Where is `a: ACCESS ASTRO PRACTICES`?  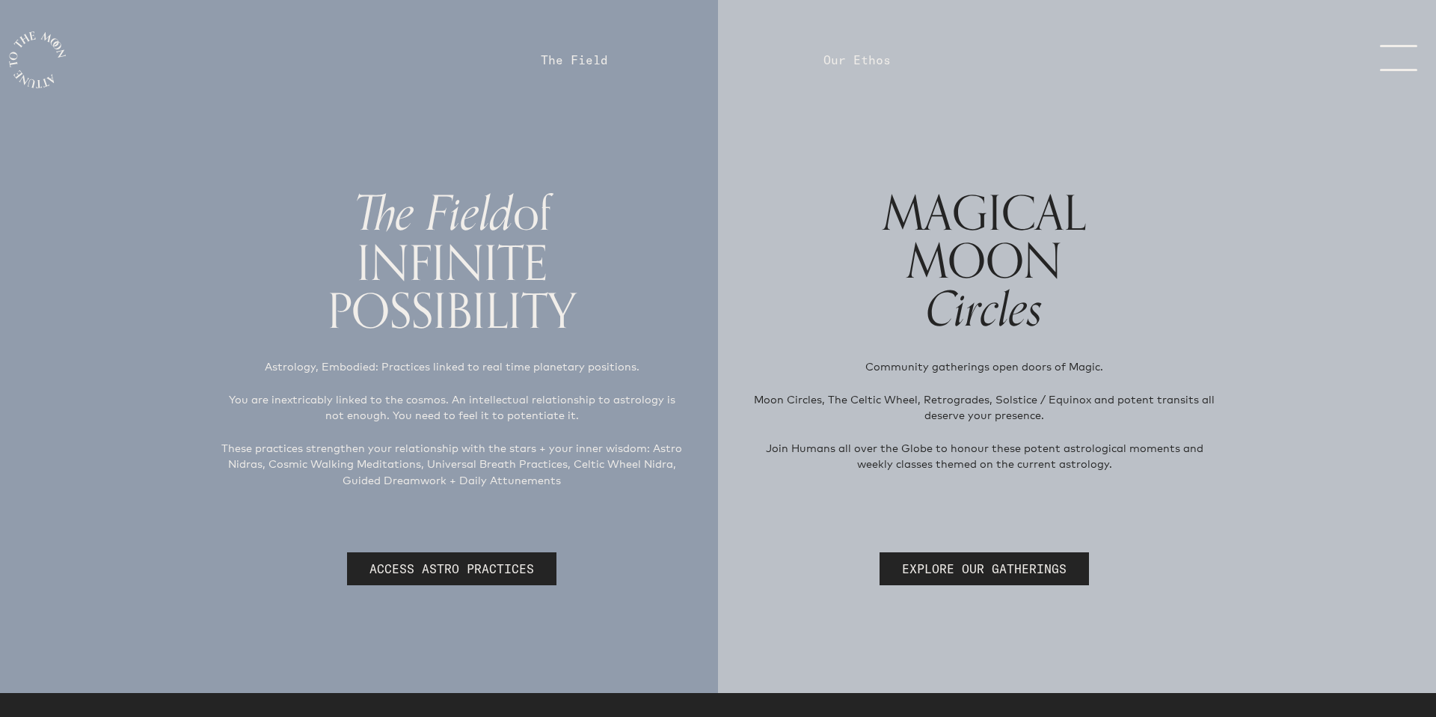
a: ACCESS ASTRO PRACTICES is located at coordinates (452, 568).